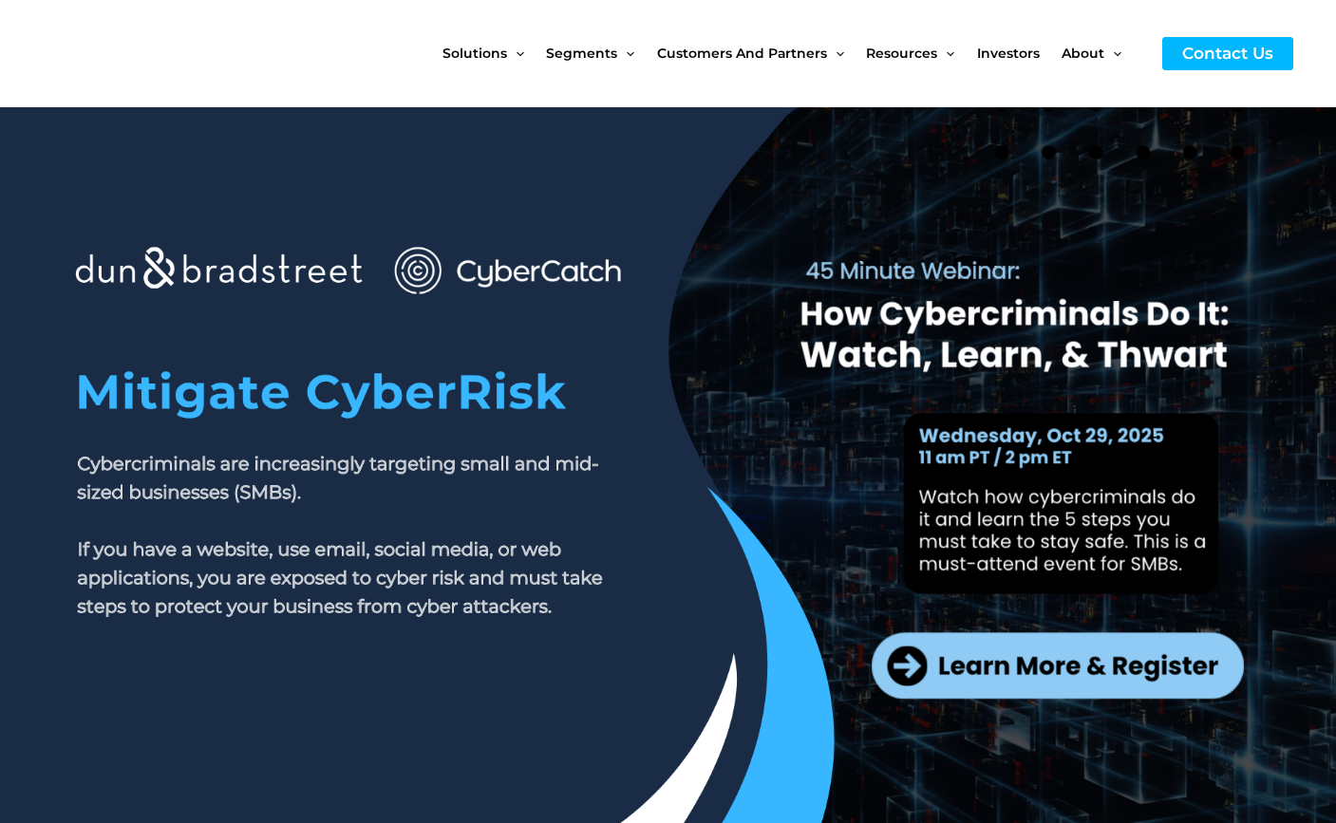 Image resolution: width=1336 pixels, height=823 pixels. I want to click on div: Contact Us, so click(1227, 53).